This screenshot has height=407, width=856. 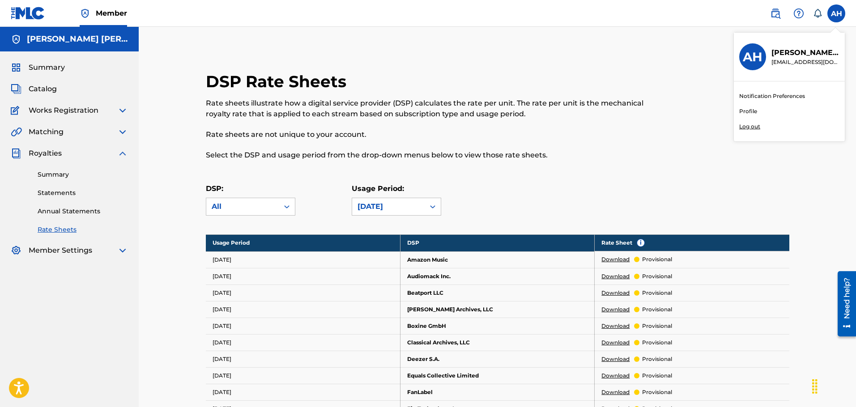 I want to click on th: DSP, so click(x=497, y=243).